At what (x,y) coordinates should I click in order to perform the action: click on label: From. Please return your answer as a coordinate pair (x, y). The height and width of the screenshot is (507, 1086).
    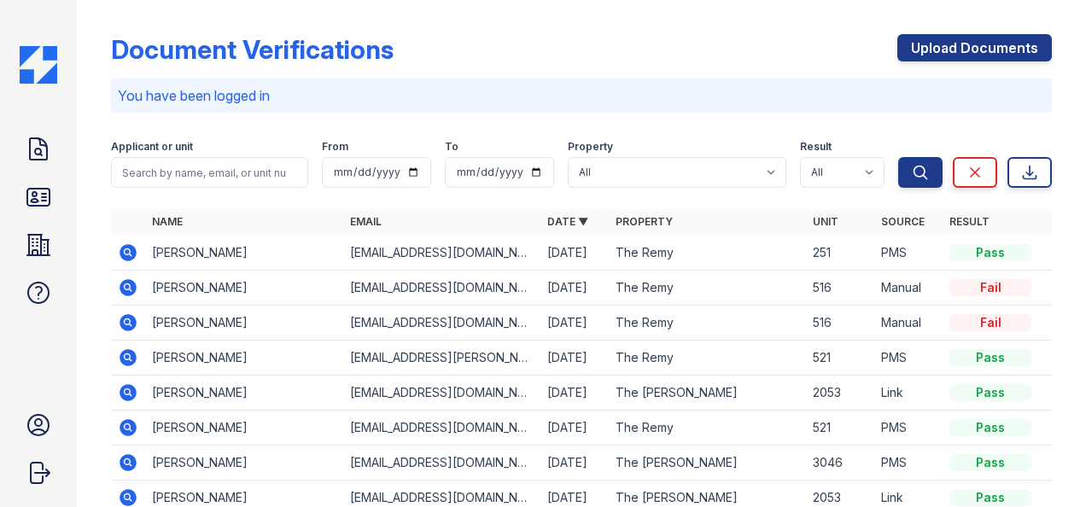
    Looking at the image, I should click on (335, 147).